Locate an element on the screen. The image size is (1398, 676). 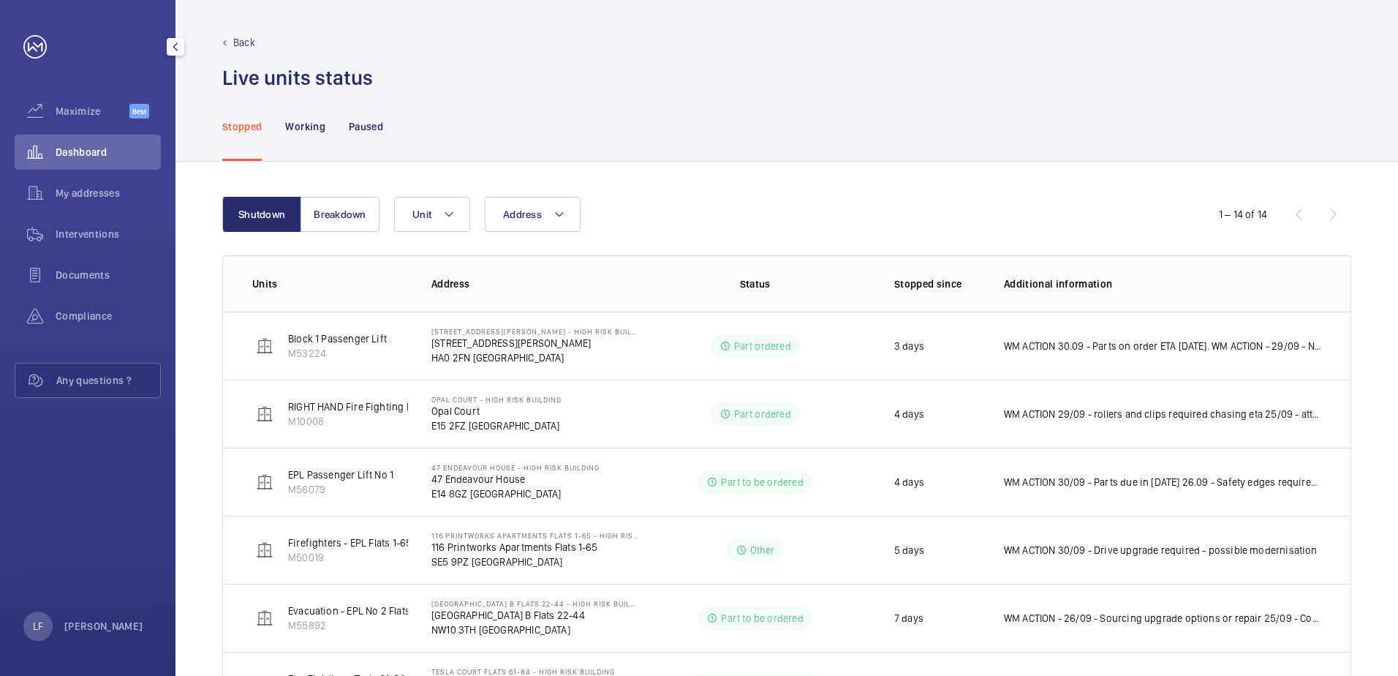
button: Breakdown is located at coordinates (340, 214).